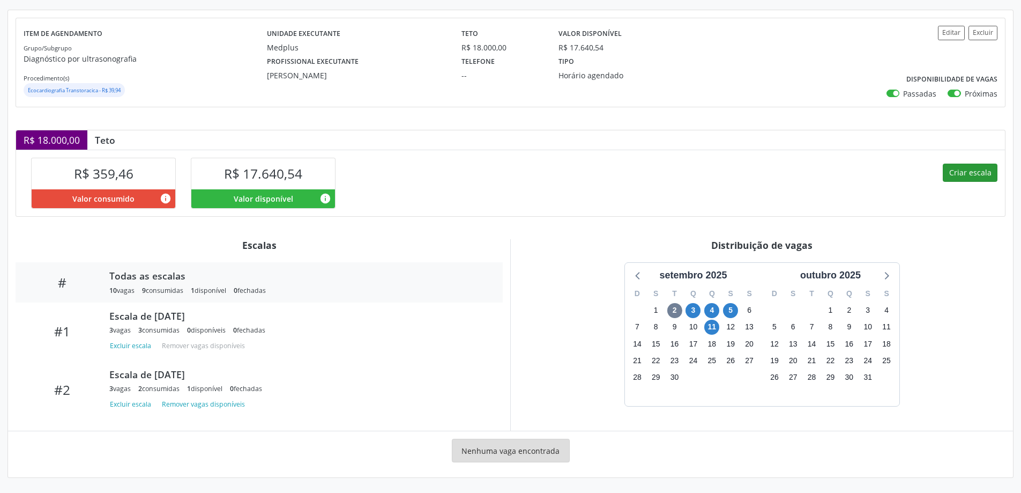  What do you see at coordinates (952, 79) in the screenshot?
I see `label: Disponibilidade de vagas` at bounding box center [952, 79].